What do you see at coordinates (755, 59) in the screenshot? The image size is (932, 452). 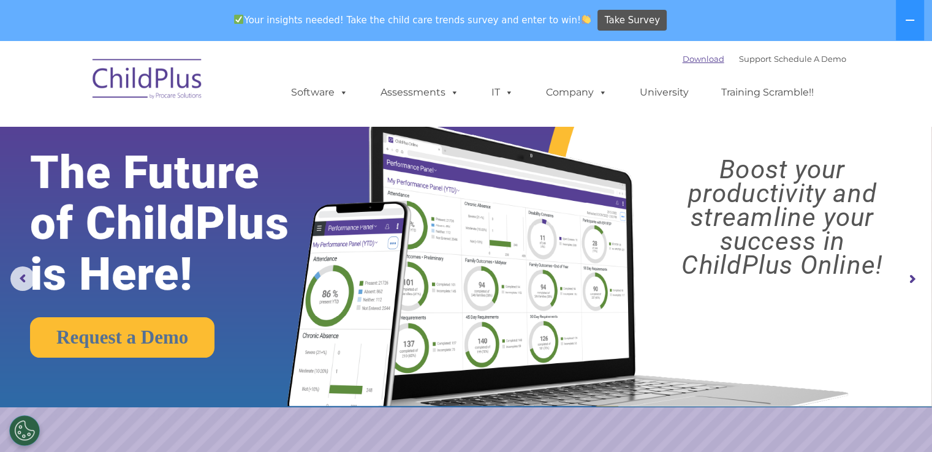 I see `a: Support` at bounding box center [755, 59].